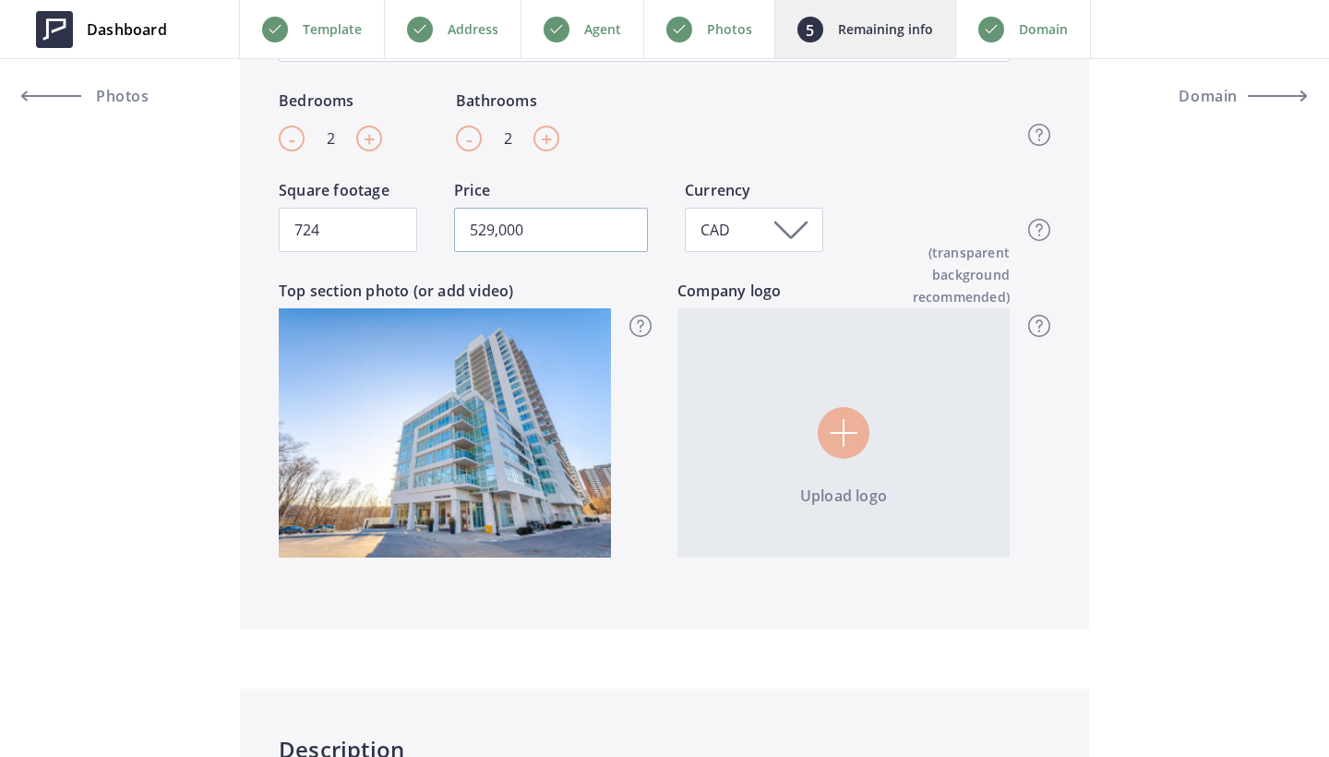 The height and width of the screenshot is (757, 1329). Describe the element at coordinates (551, 193) in the screenshot. I see `label: Price` at that location.